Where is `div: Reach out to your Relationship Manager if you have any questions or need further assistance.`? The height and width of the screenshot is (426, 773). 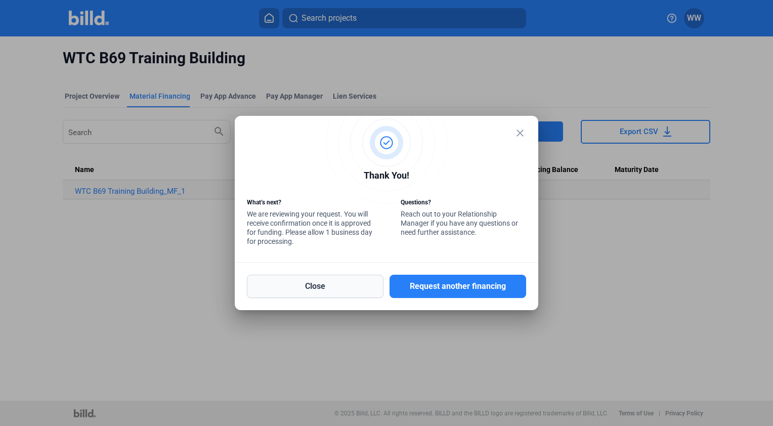
div: Reach out to your Relationship Manager if you have any questions or need further assistance. is located at coordinates (463, 219).